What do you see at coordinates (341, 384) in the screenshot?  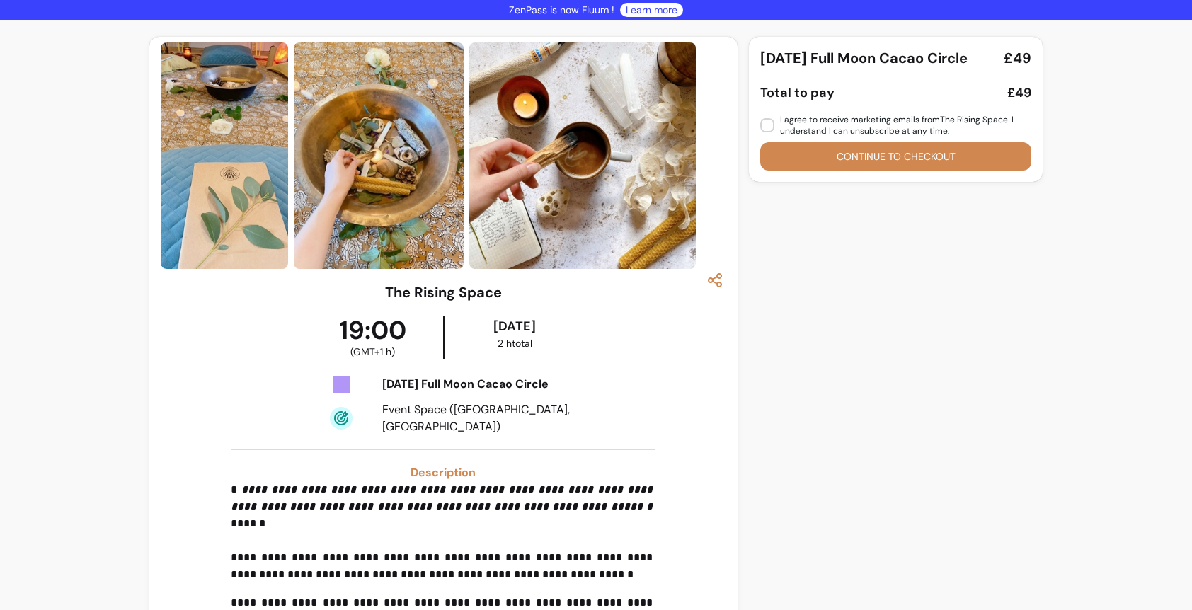 I see `img: Tickets Icon` at bounding box center [341, 384].